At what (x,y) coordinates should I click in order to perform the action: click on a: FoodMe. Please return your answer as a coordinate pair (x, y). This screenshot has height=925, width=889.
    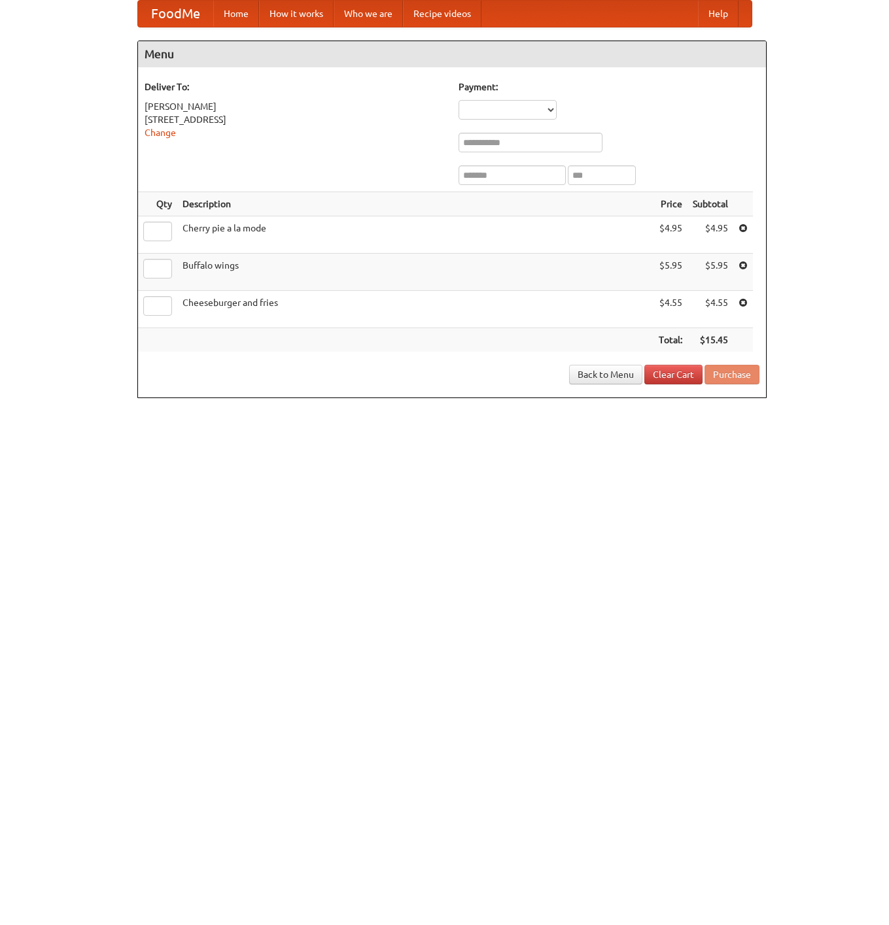
    Looking at the image, I should click on (175, 14).